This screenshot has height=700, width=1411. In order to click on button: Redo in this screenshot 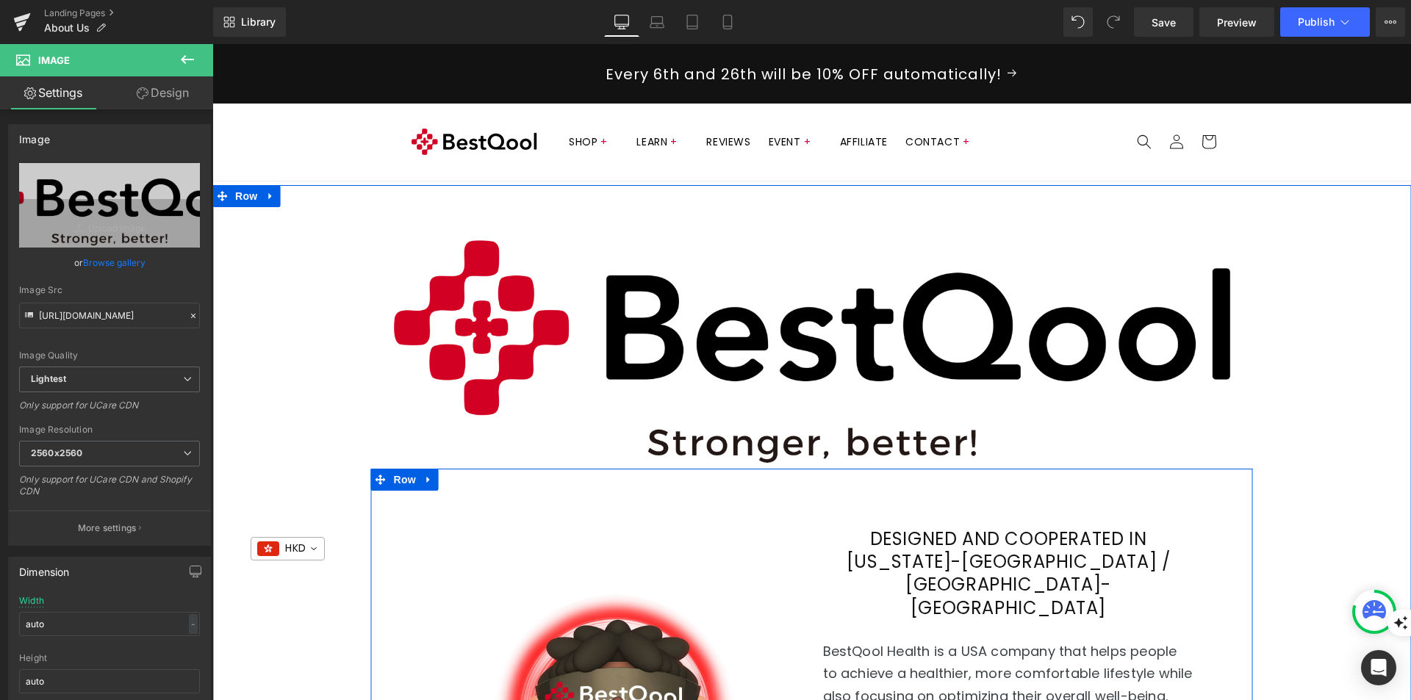, I will do `click(1113, 22)`.